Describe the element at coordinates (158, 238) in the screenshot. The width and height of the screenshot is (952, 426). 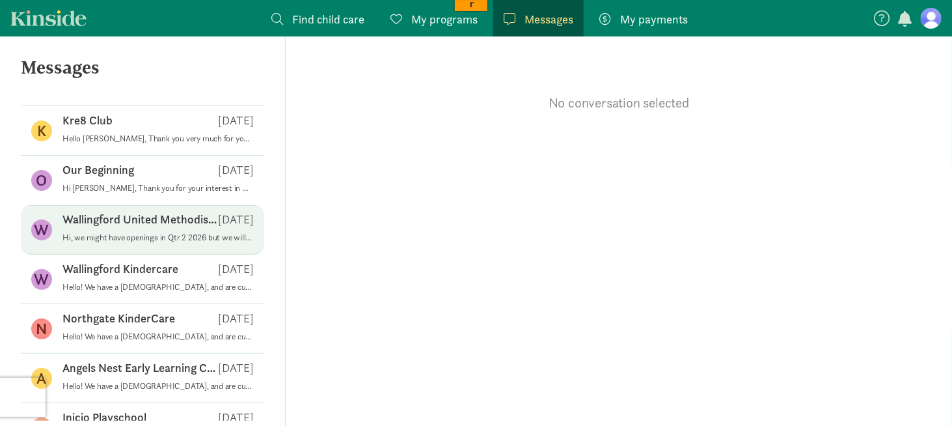
I see `p: Hi, we might have openings in Qtr 2 2026 but we will draw from the families on our waitlist who w...` at that location.